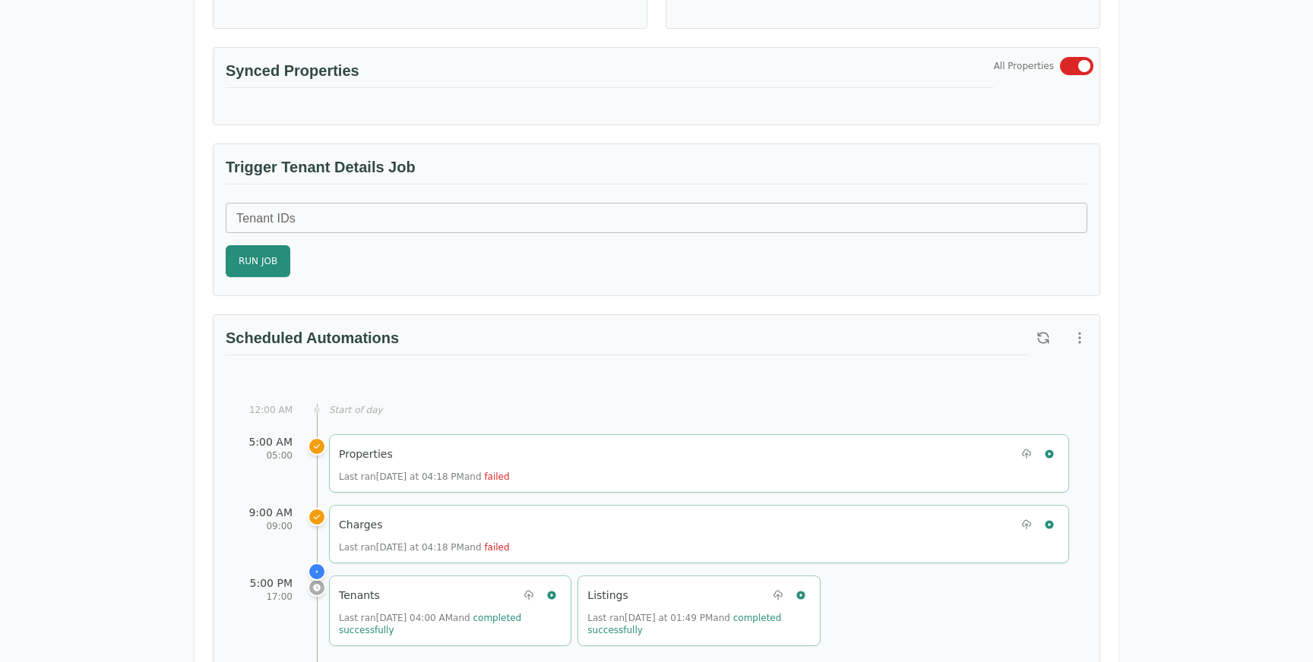 This screenshot has width=1313, height=662. Describe the element at coordinates (317, 517) in the screenshot. I see `div: Charges was scheduled for 9:00 AM but ran at a different time (actual run: Today at 04:18 PM)` at that location.